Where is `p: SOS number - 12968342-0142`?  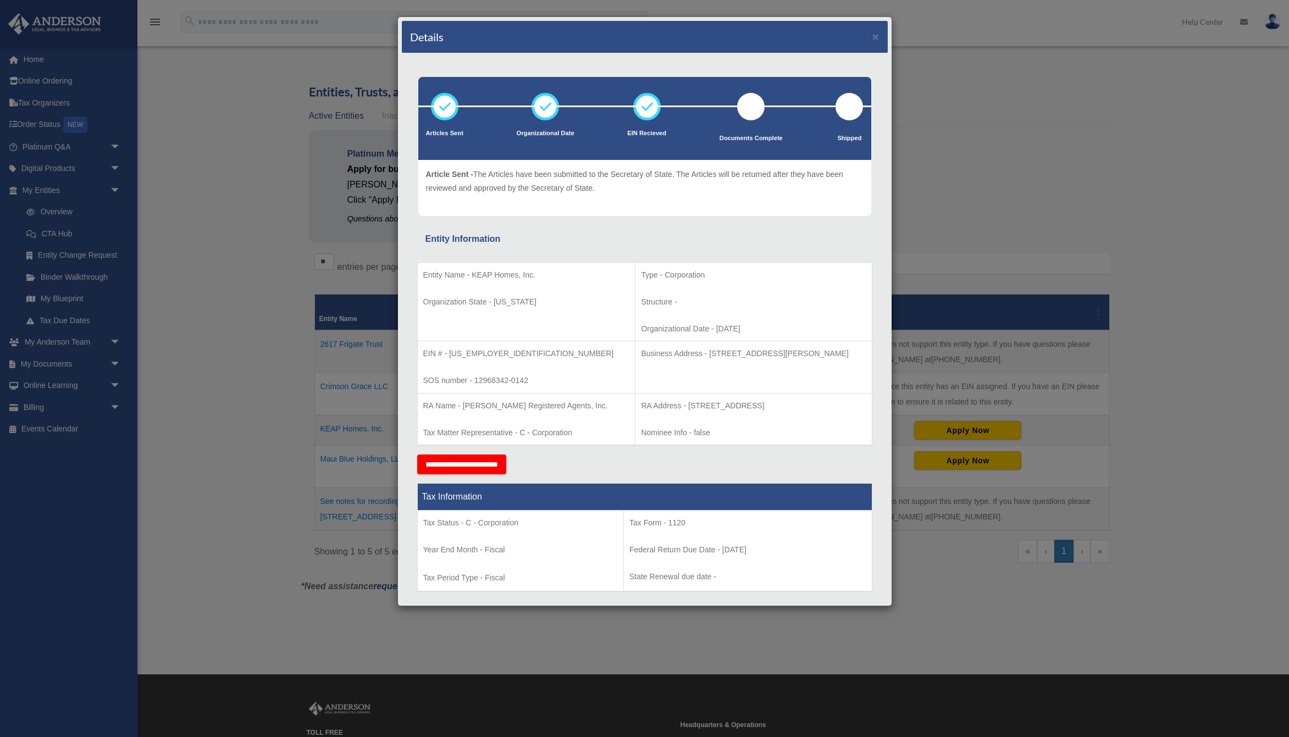 p: SOS number - 12968342-0142 is located at coordinates (526, 380).